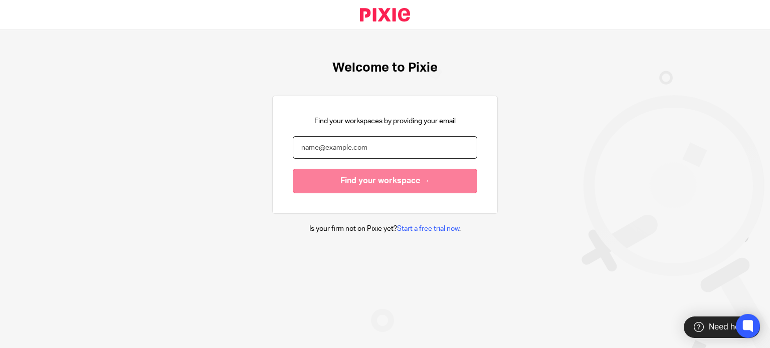 The width and height of the screenshot is (770, 348). What do you see at coordinates (385, 229) in the screenshot?
I see `p: Is your firm not on Pixie yet? .` at bounding box center [385, 229].